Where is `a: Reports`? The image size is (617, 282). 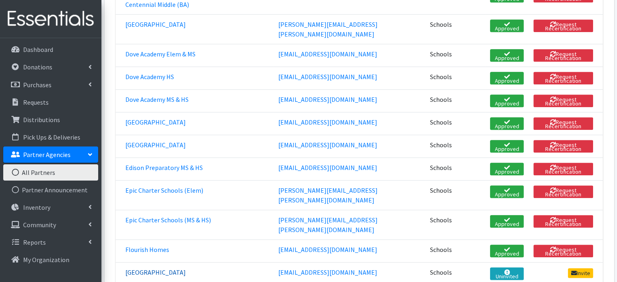
a: Reports is located at coordinates (51, 242).